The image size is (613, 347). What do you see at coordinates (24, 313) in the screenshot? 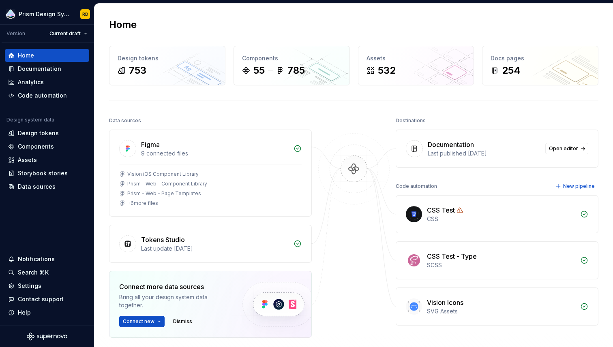
I see `div: Help` at bounding box center [24, 313].